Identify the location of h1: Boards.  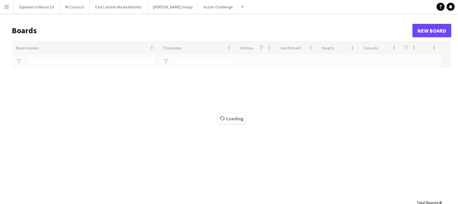
(212, 31).